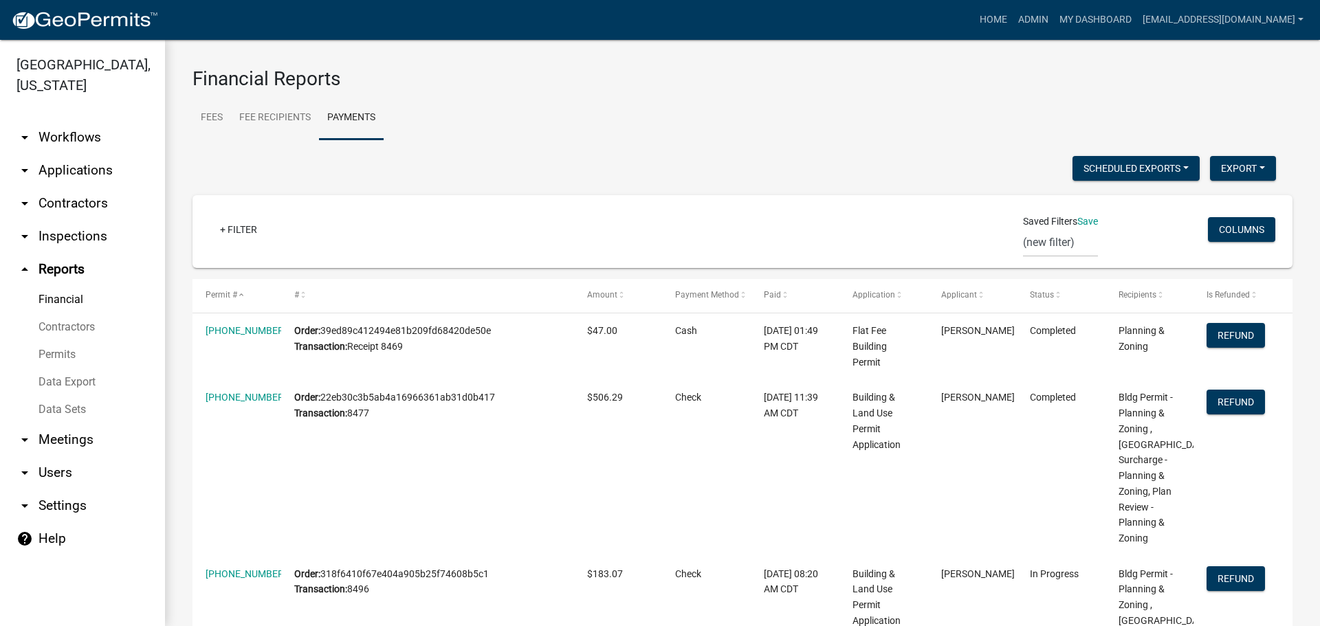 The image size is (1320, 626). What do you see at coordinates (212, 118) in the screenshot?
I see `a: Fees` at bounding box center [212, 118].